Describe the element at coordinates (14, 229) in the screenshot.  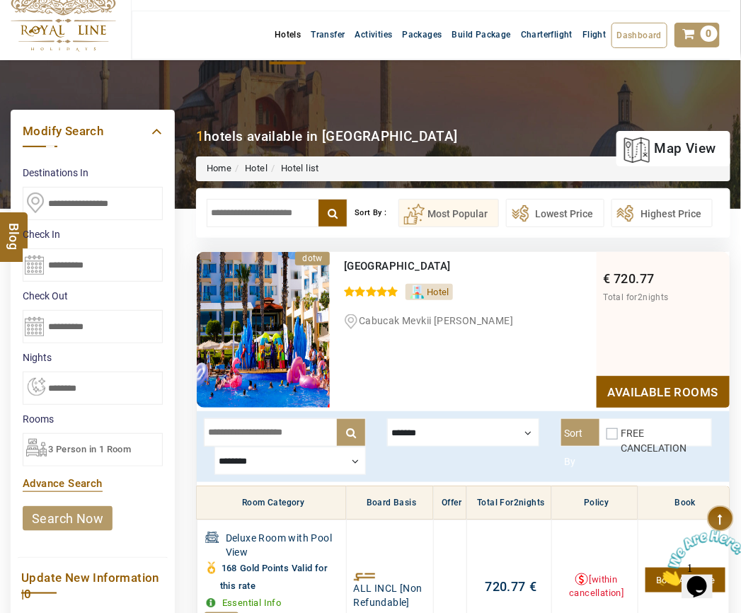
I see `span: Blog` at that location.